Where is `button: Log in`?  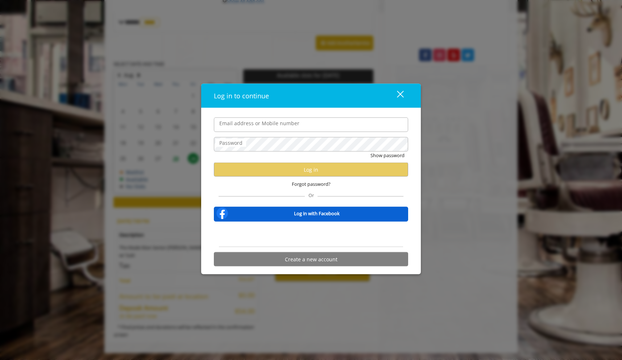 button: Log in is located at coordinates (311, 169).